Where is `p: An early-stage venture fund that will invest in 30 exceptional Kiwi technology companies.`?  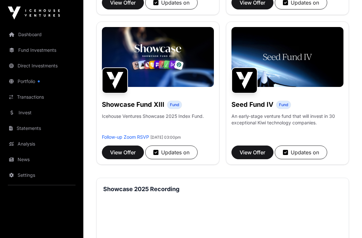
p: An early-stage venture fund that will invest in 30 exceptional Kiwi technology companies. is located at coordinates (288, 120).